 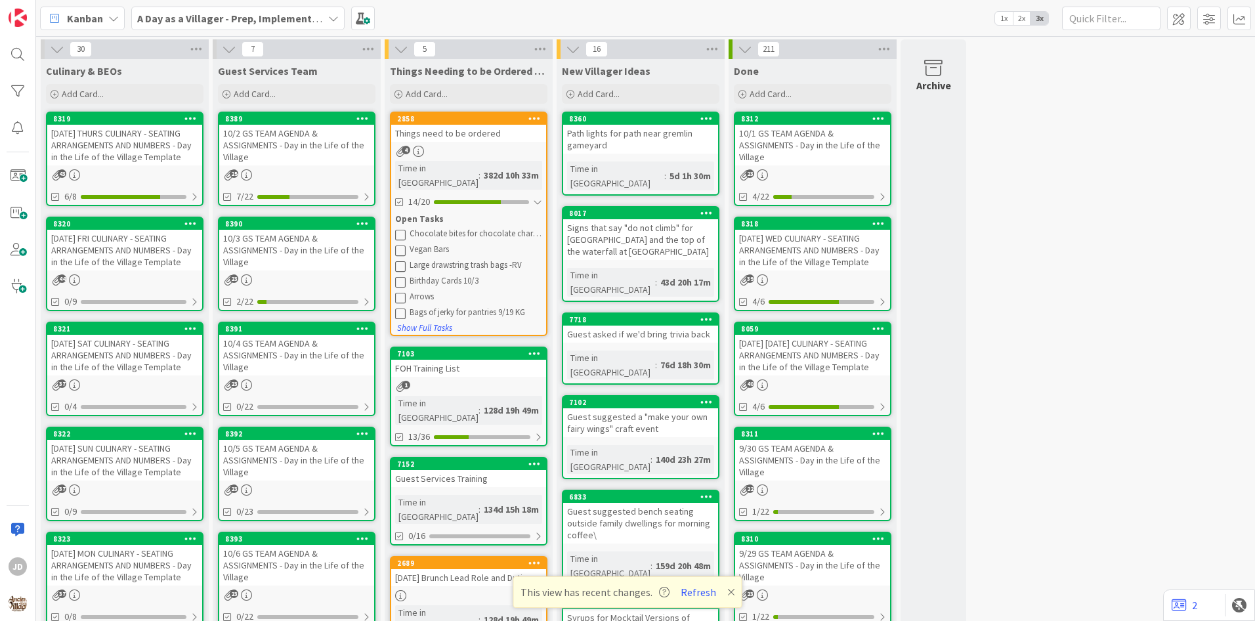 What do you see at coordinates (419, 202) in the screenshot?
I see `span: 14/20` at bounding box center [419, 202].